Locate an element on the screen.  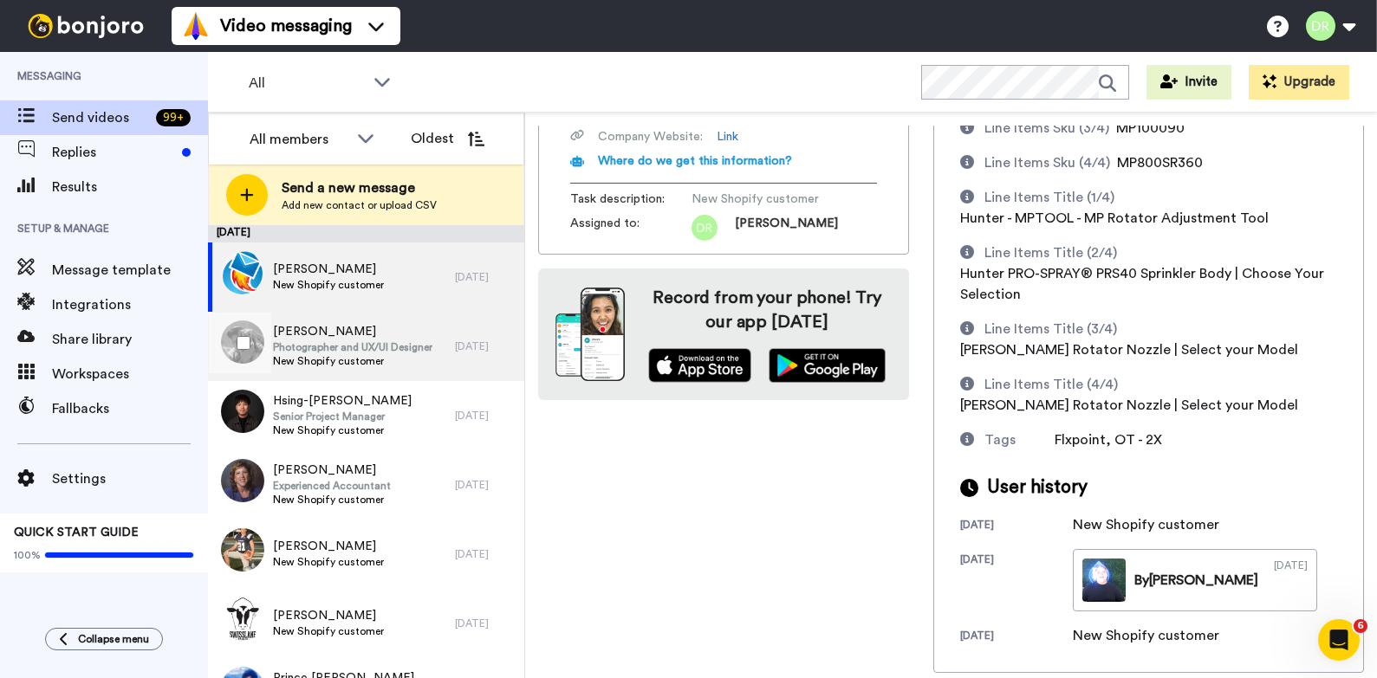
span: Add new contact or upload CSV is located at coordinates (359, 205).